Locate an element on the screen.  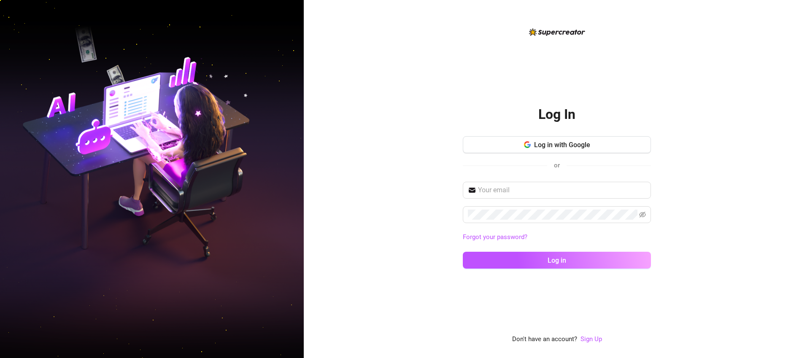
h2: Log In is located at coordinates (557, 114).